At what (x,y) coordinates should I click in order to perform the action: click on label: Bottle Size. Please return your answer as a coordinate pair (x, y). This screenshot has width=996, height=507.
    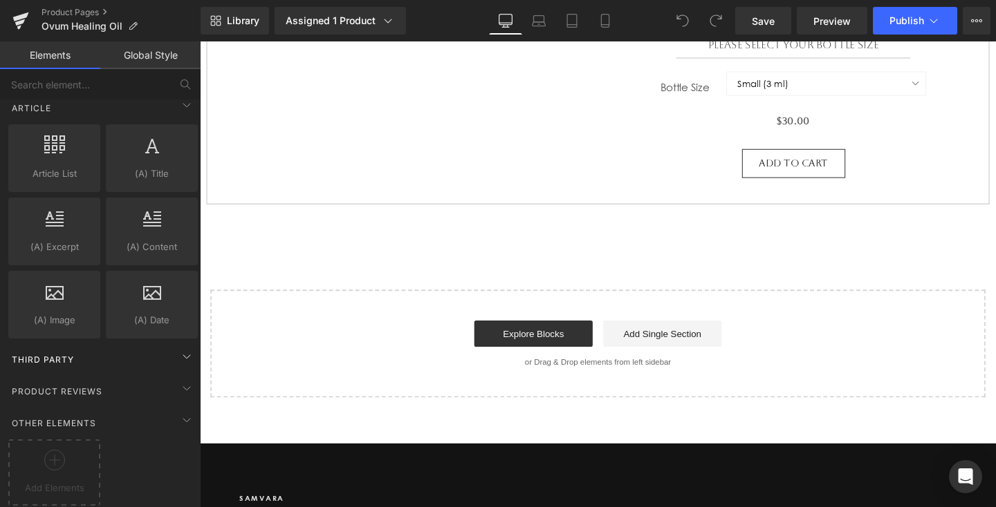
    Looking at the image, I should click on (519, 50).